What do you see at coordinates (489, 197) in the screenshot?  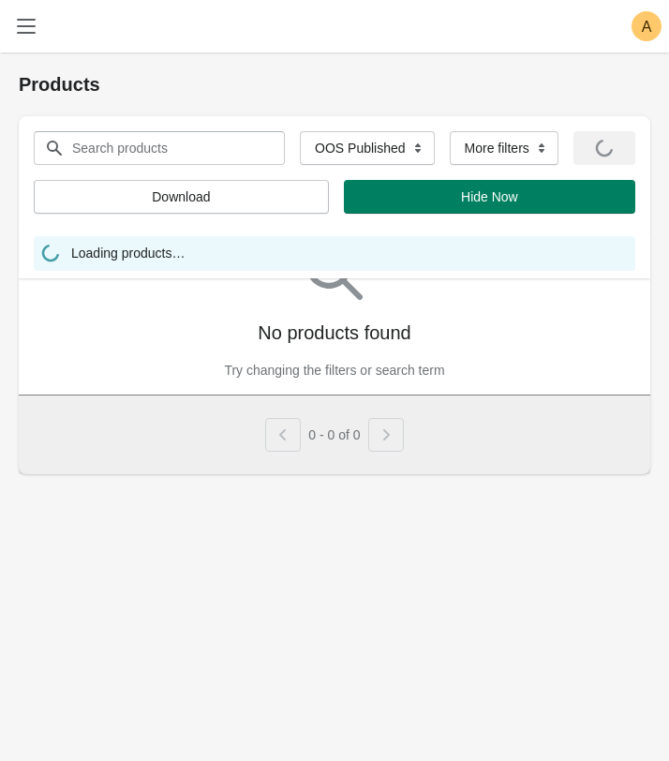 I see `button: Hide Now` at bounding box center [489, 197].